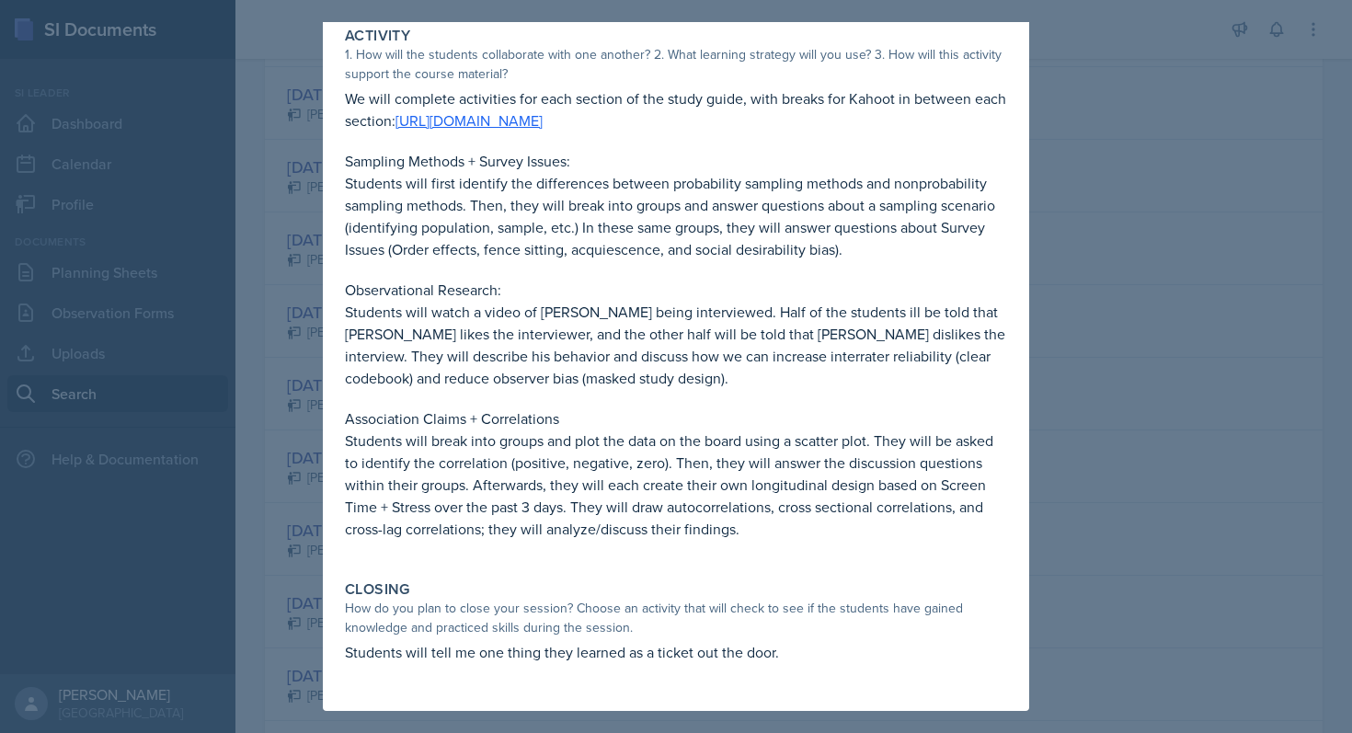 The height and width of the screenshot is (733, 1352). Describe the element at coordinates (676, 216) in the screenshot. I see `p: Students will first identify the differences between probability sampling methods and nonprobabil...` at that location.